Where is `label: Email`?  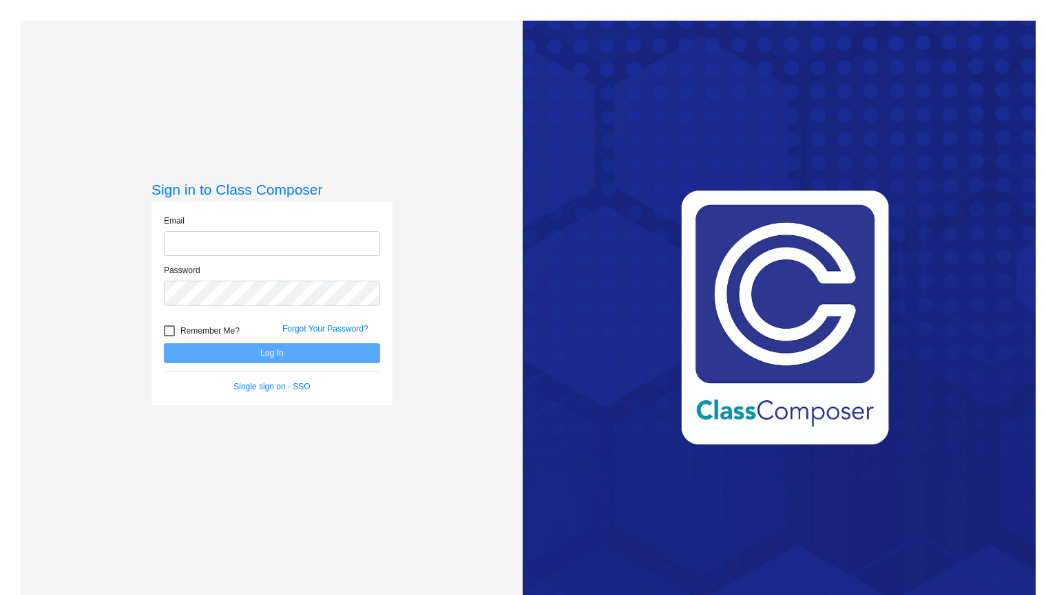 label: Email is located at coordinates (174, 221).